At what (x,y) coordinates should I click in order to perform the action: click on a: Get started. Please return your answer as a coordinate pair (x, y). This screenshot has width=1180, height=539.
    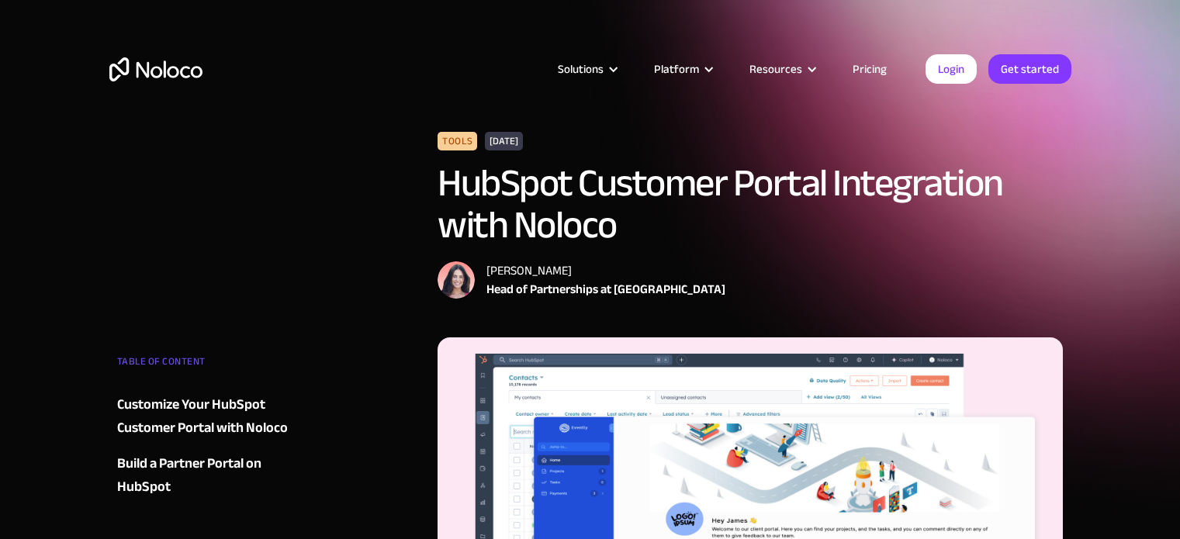
    Looking at the image, I should click on (1029, 69).